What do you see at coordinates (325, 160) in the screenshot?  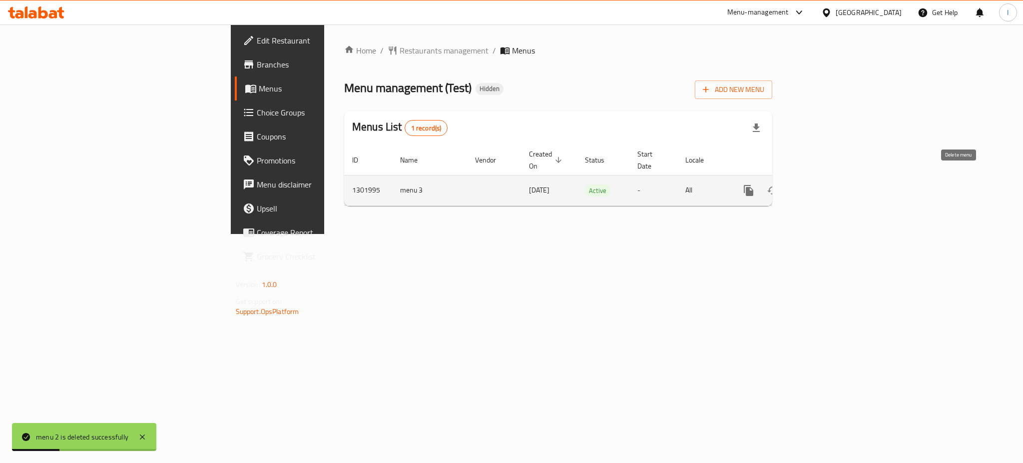 I see `span: Promotions` at bounding box center [325, 160].